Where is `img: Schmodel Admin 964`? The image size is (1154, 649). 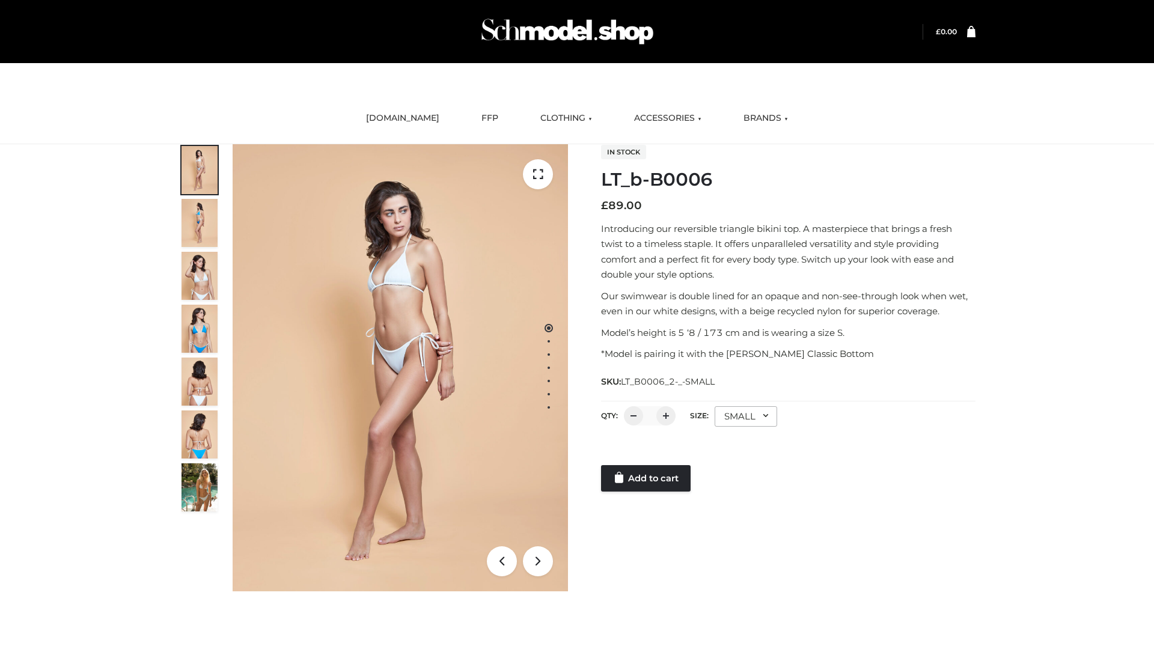
img: Schmodel Admin 964 is located at coordinates (567, 31).